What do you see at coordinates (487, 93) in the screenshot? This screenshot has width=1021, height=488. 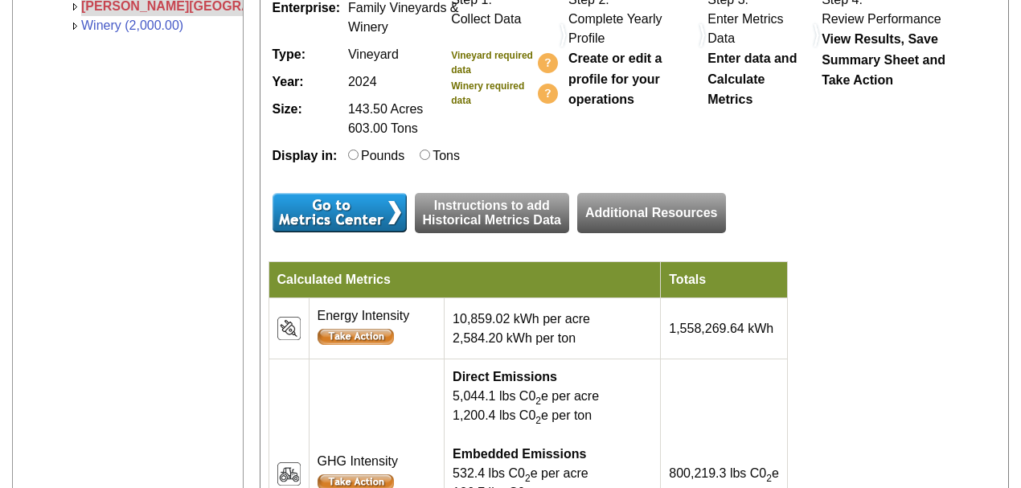 I see `b: Winery required data` at bounding box center [487, 93].